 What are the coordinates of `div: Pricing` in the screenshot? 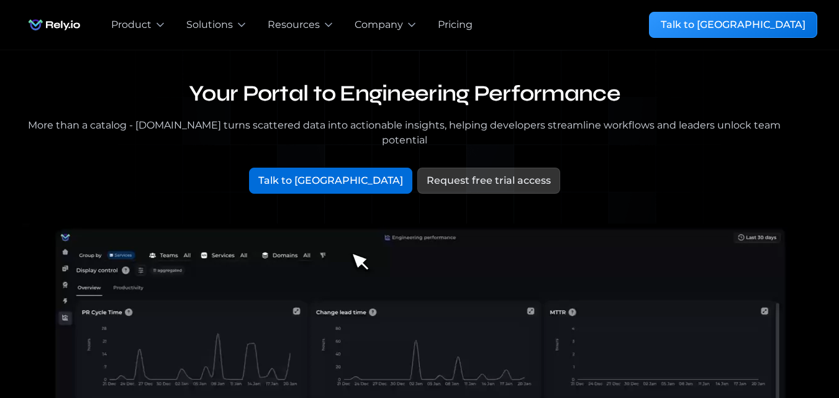 It's located at (455, 25).